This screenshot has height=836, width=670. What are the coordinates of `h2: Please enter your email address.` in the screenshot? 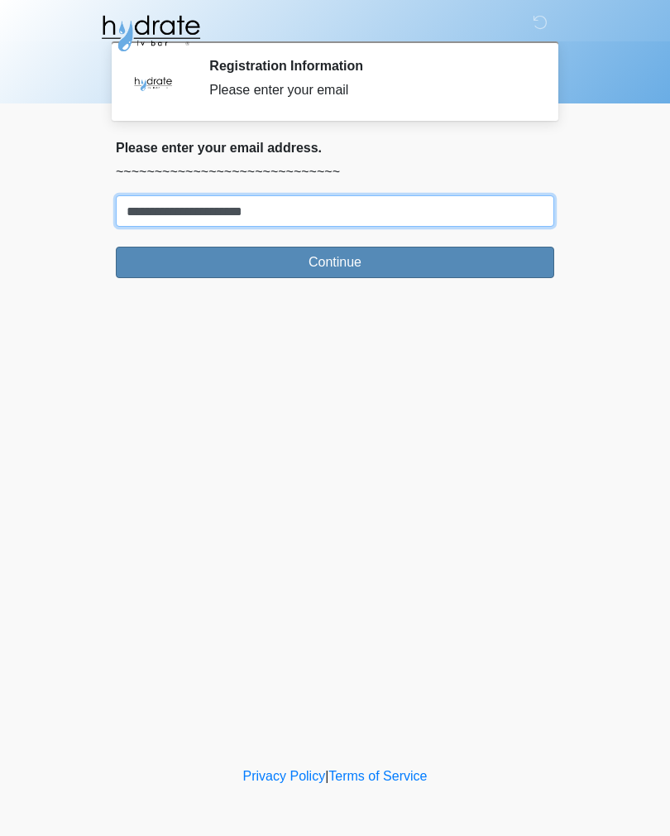 It's located at (335, 147).